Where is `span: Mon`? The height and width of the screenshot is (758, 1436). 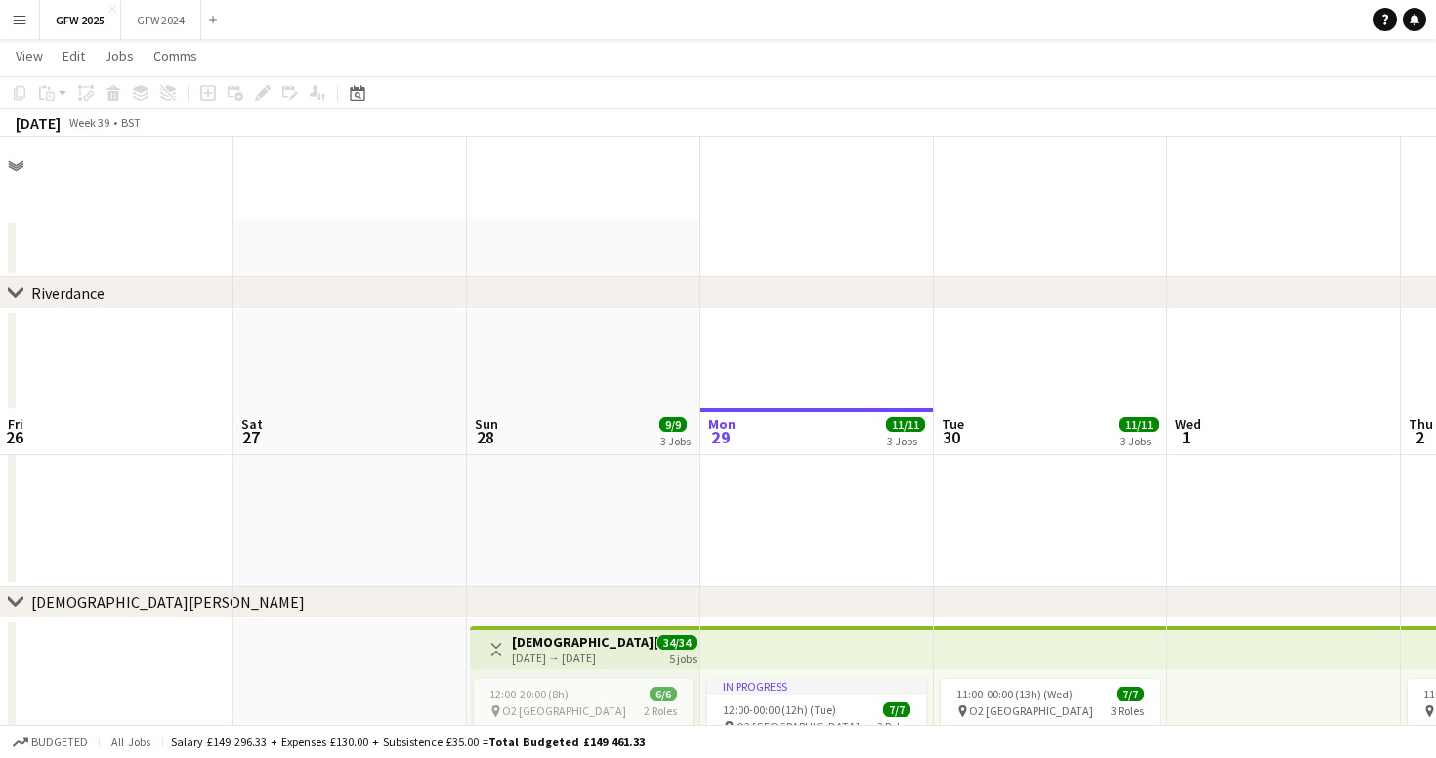 span: Mon is located at coordinates (722, 424).